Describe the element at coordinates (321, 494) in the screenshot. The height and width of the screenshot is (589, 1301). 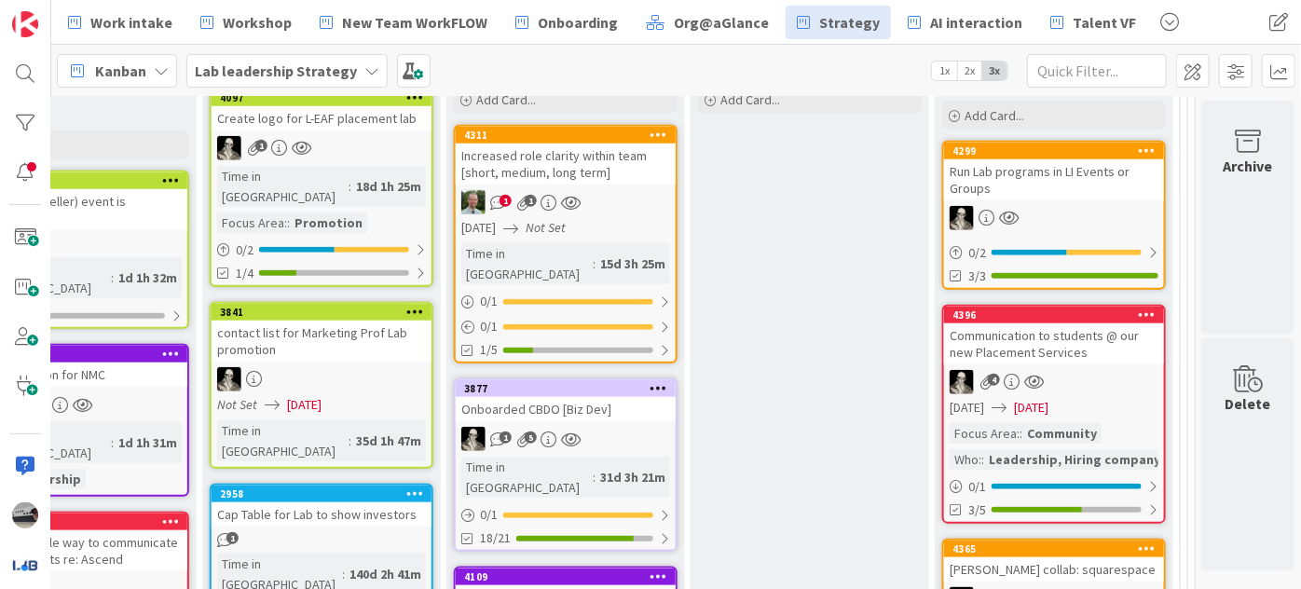
I see `div: 2958` at that location.